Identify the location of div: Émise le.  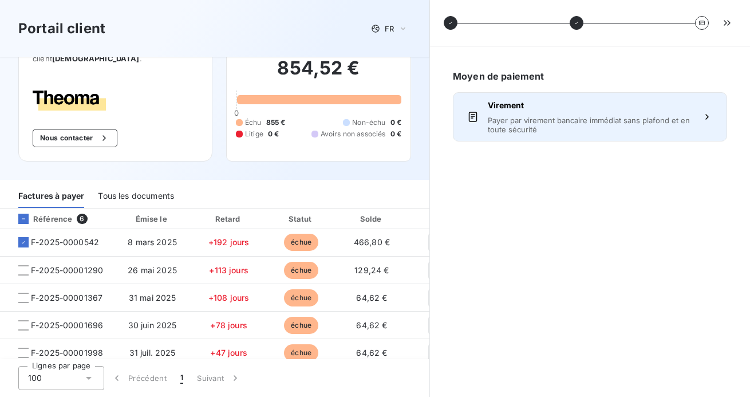
(152, 219).